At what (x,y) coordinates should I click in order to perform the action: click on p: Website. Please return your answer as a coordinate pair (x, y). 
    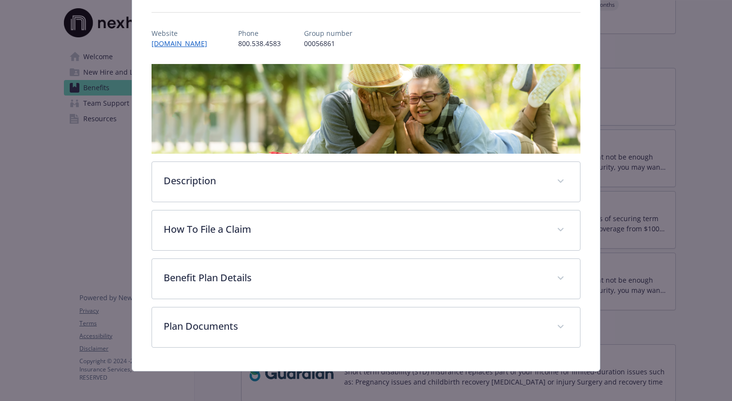
    Looking at the image, I should click on (183, 33).